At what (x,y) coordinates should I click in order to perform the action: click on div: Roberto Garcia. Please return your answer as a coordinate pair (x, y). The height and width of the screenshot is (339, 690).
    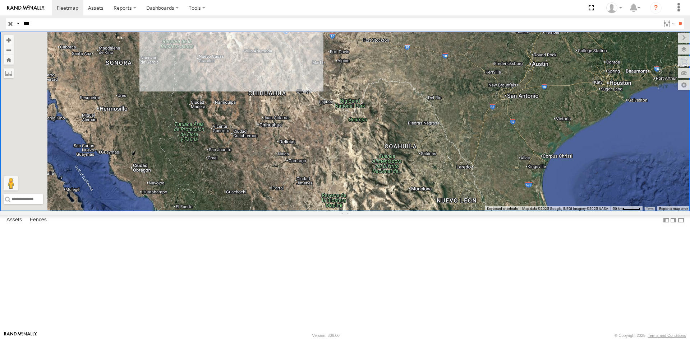
    Looking at the image, I should click on (614, 8).